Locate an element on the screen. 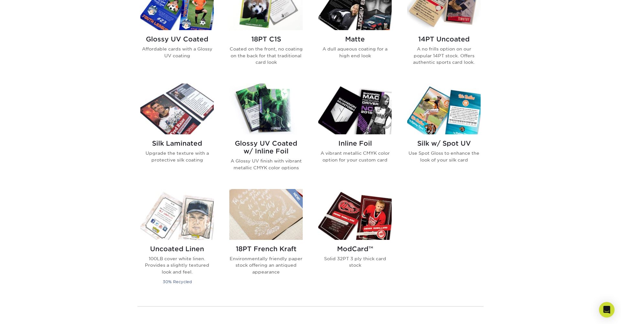  img: 18PT French Kraft Trading Cards is located at coordinates (266, 214).